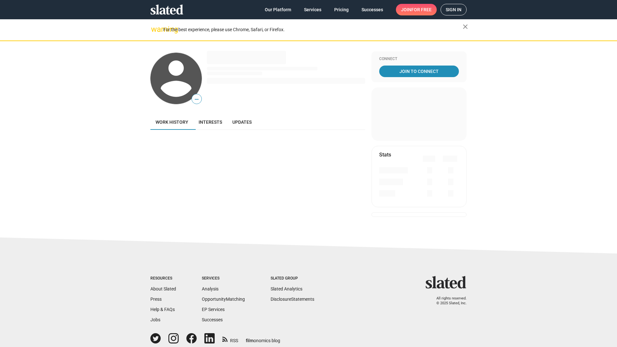 This screenshot has height=347, width=617. What do you see at coordinates (341, 10) in the screenshot?
I see `span: Pricing` at bounding box center [341, 10].